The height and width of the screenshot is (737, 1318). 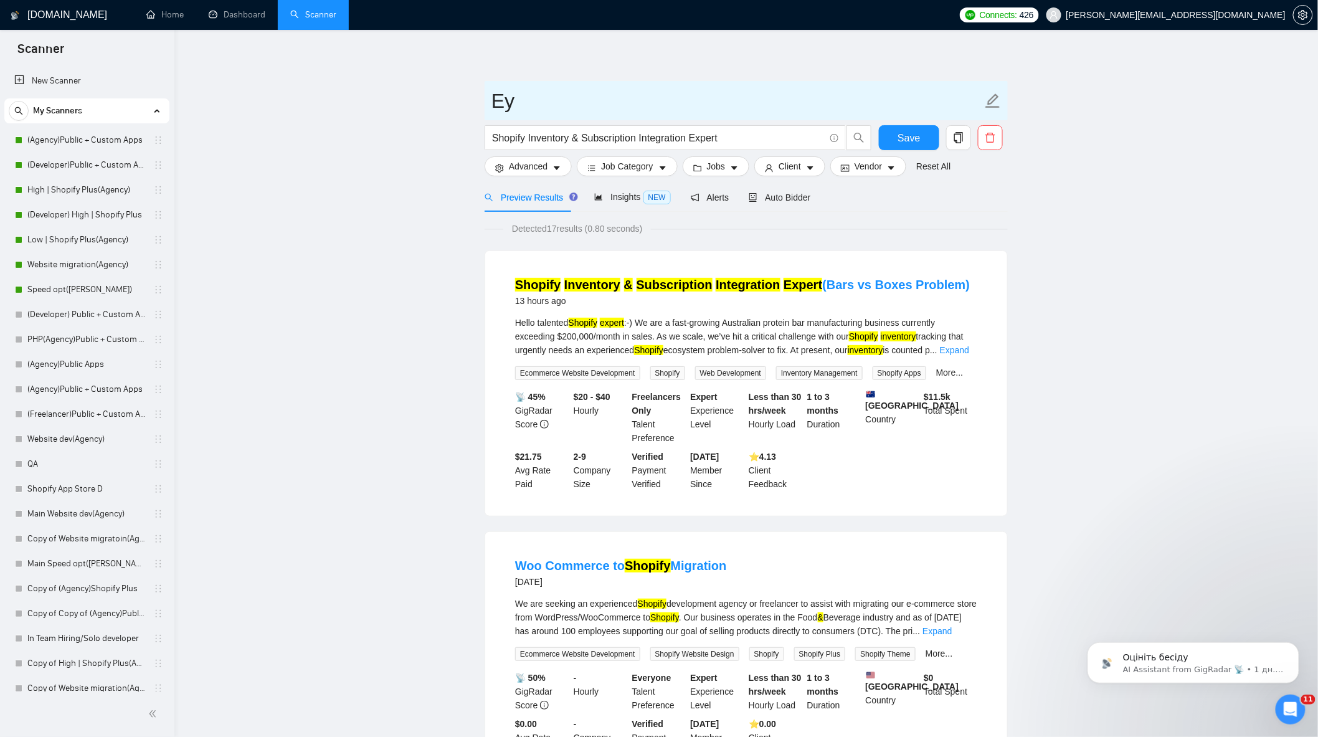 What do you see at coordinates (125, 16) in the screenshot?
I see `h1: Чат` at bounding box center [125, 16].